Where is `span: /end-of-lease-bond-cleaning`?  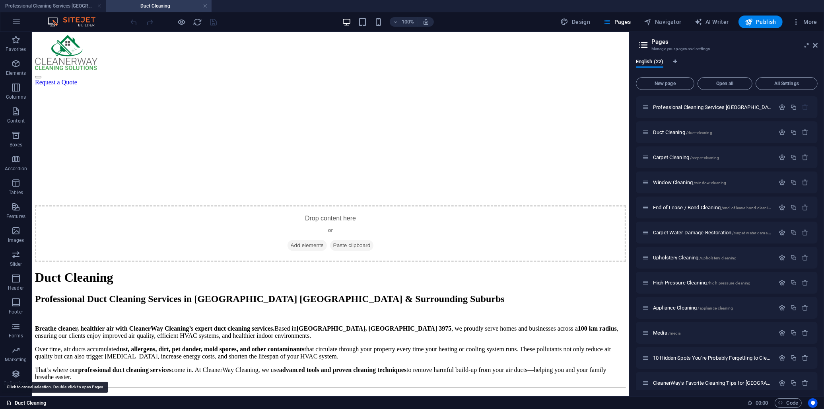 span: /end-of-lease-bond-cleaning is located at coordinates (747, 208).